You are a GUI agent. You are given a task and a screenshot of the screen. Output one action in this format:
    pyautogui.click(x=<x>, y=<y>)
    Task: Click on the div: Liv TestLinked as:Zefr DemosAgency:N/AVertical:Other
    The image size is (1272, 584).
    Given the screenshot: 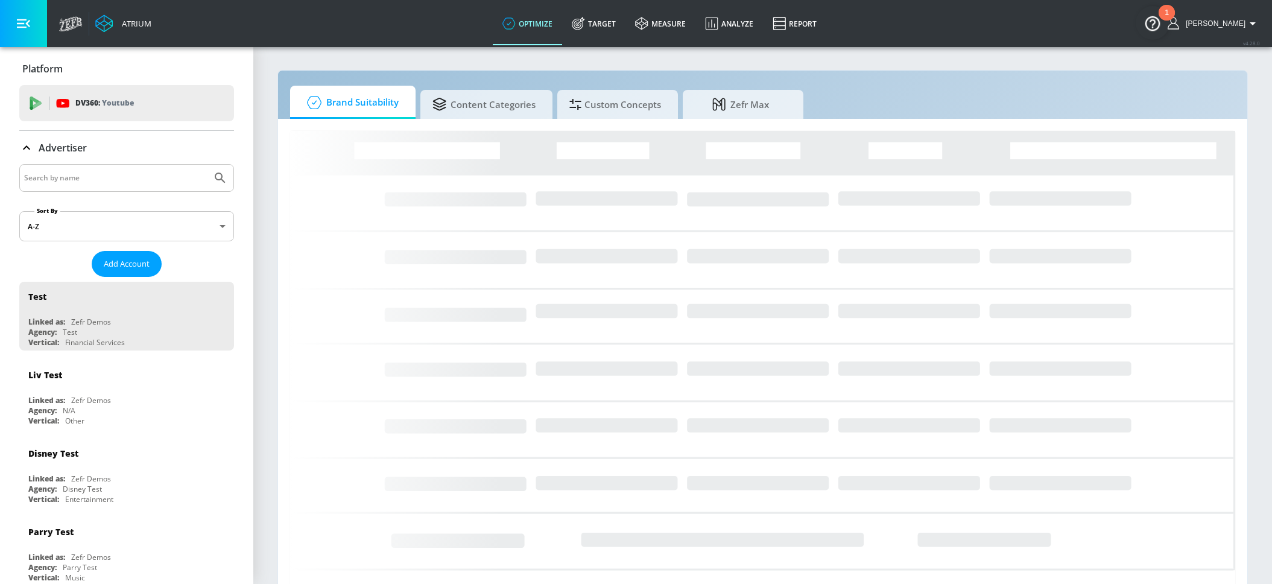 What is the action you would take?
    pyautogui.click(x=127, y=395)
    